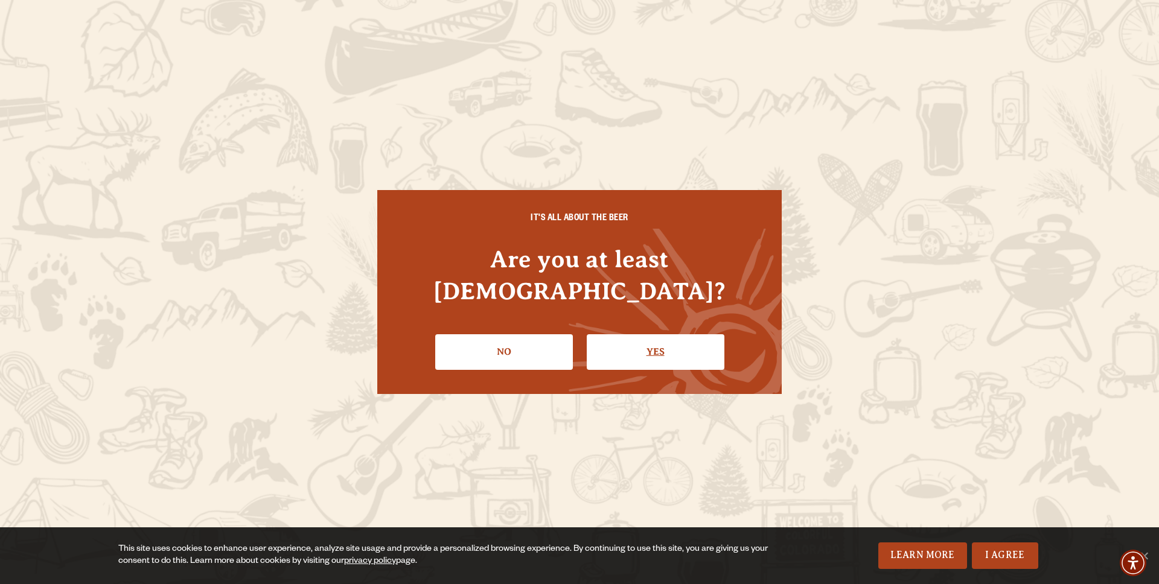 The height and width of the screenshot is (584, 1159). I want to click on a: I Agree, so click(1005, 556).